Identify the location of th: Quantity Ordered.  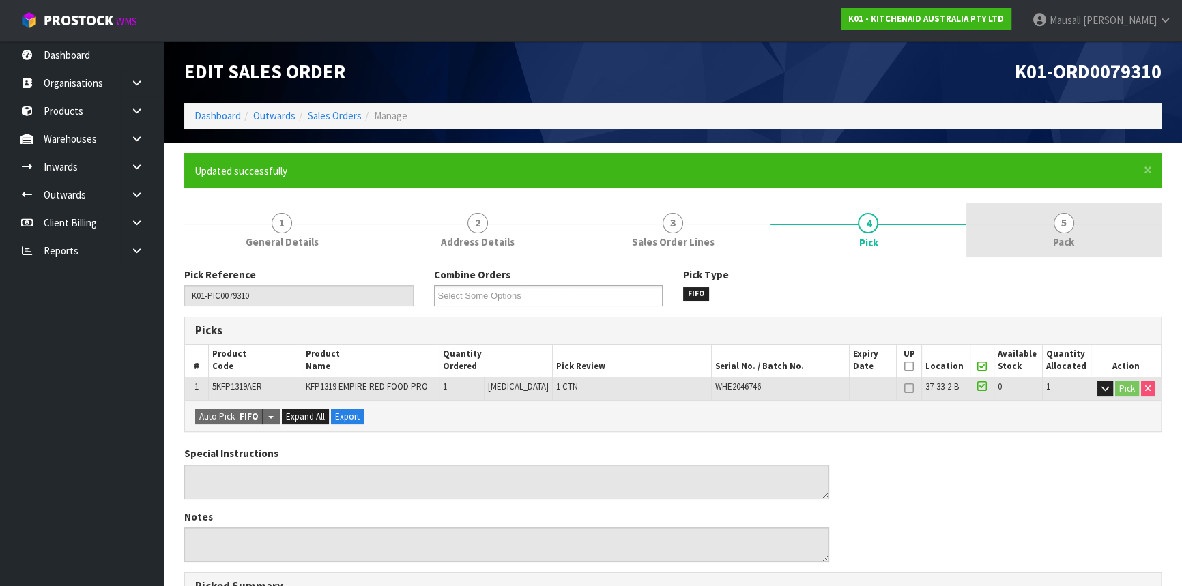
(496, 360).